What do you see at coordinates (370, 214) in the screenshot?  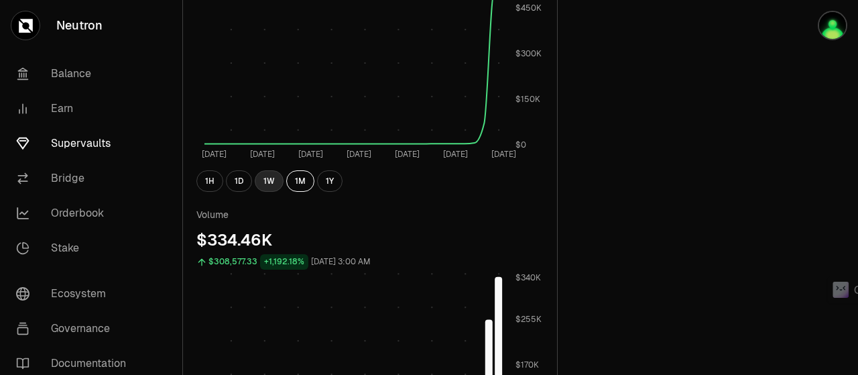 I see `p: Volume` at bounding box center [370, 214].